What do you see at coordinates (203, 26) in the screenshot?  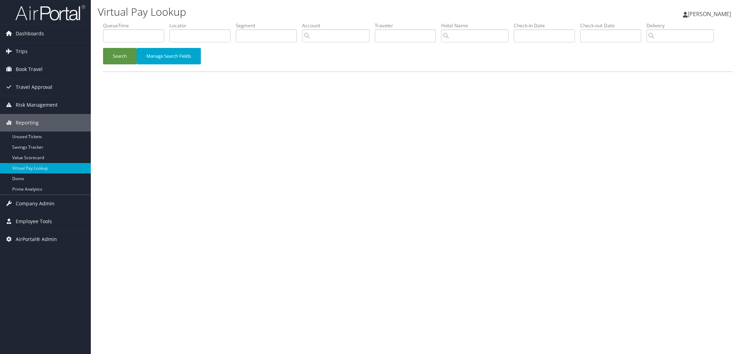 I see `label: Locator` at bounding box center [203, 26].